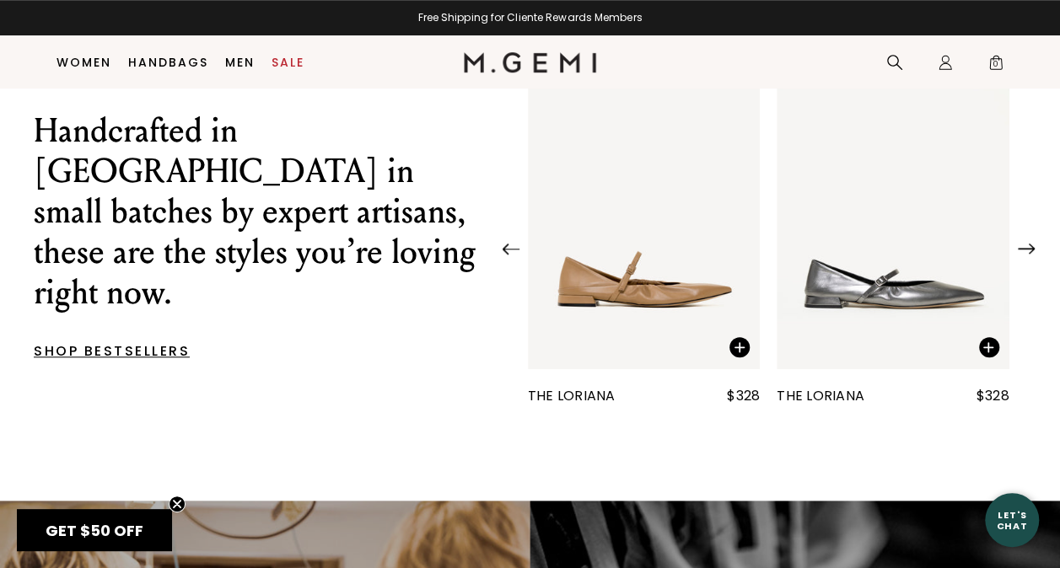 This screenshot has height=568, width=1060. Describe the element at coordinates (1012, 519) in the screenshot. I see `div: Let's Chat` at that location.